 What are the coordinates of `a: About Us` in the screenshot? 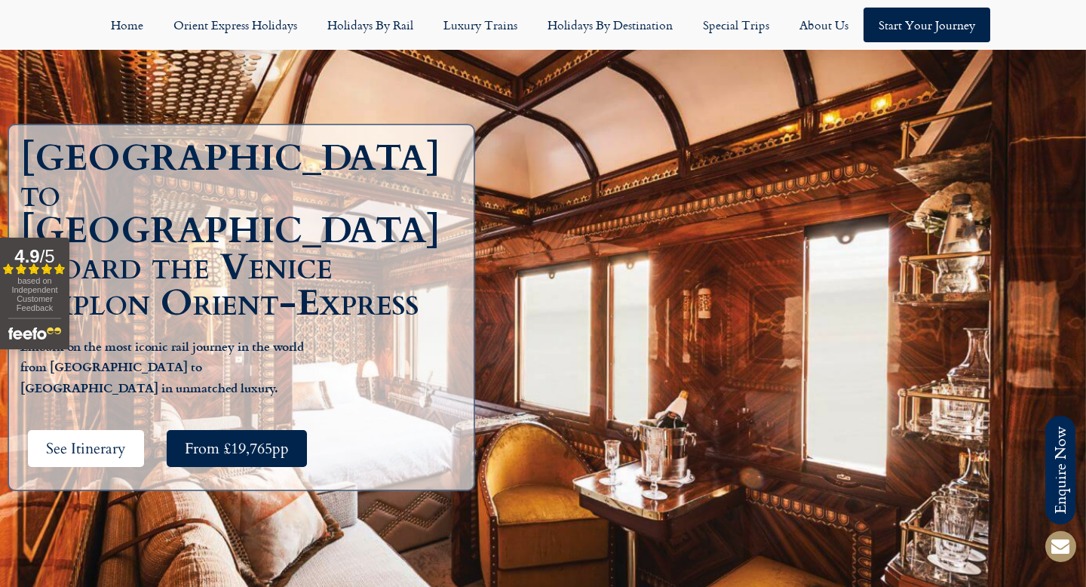 It's located at (824, 25).